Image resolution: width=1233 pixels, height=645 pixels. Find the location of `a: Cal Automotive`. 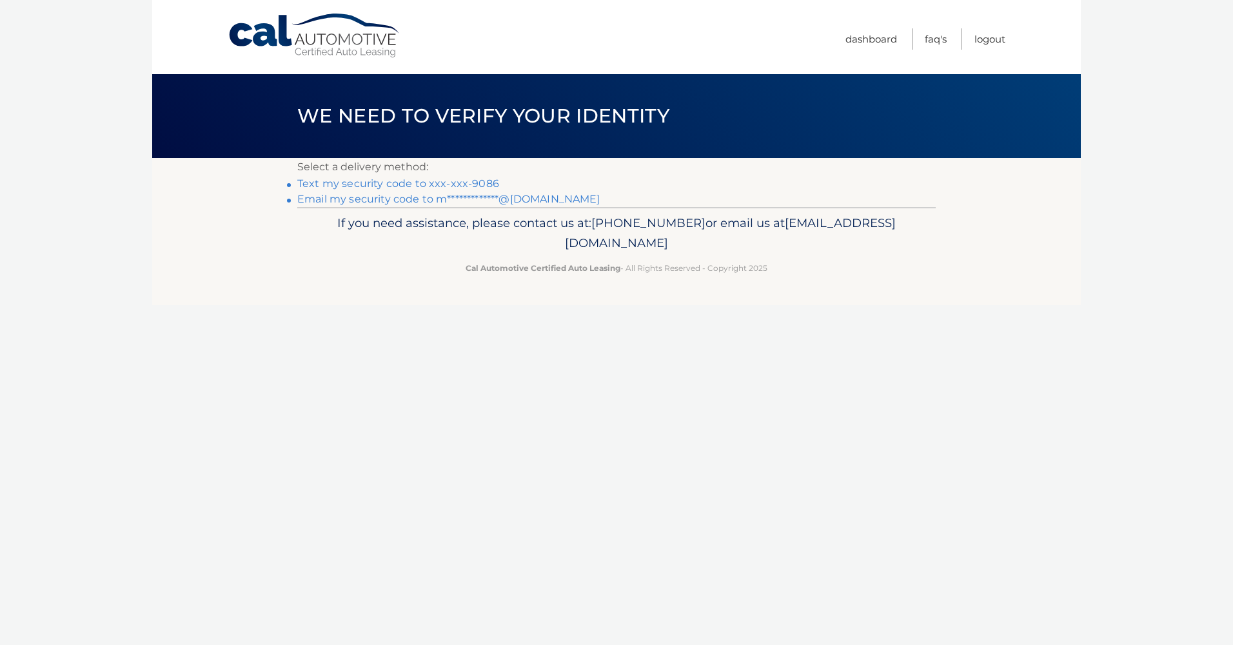

a: Cal Automotive is located at coordinates (315, 35).